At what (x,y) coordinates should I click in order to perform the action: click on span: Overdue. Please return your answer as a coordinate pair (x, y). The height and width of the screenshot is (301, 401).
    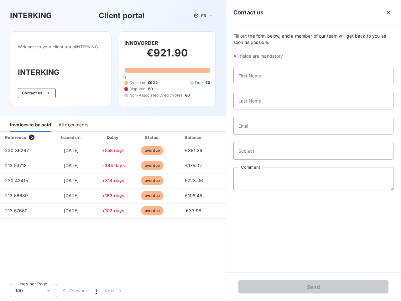
    Looking at the image, I should click on (137, 83).